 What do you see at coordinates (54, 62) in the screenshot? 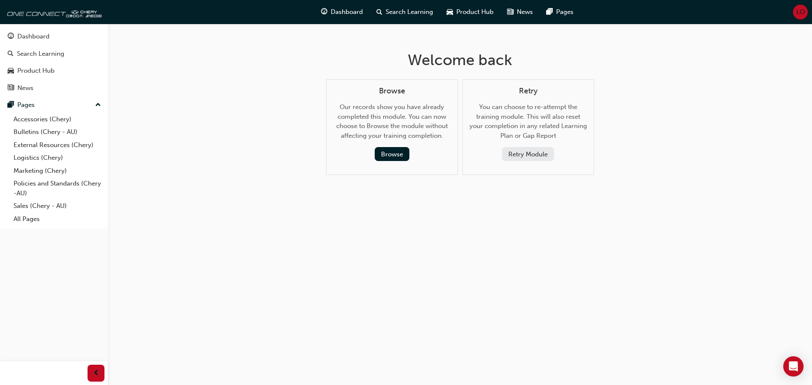
I see `button: DashboardSearch LearningProduct HubNews` at bounding box center [54, 62].